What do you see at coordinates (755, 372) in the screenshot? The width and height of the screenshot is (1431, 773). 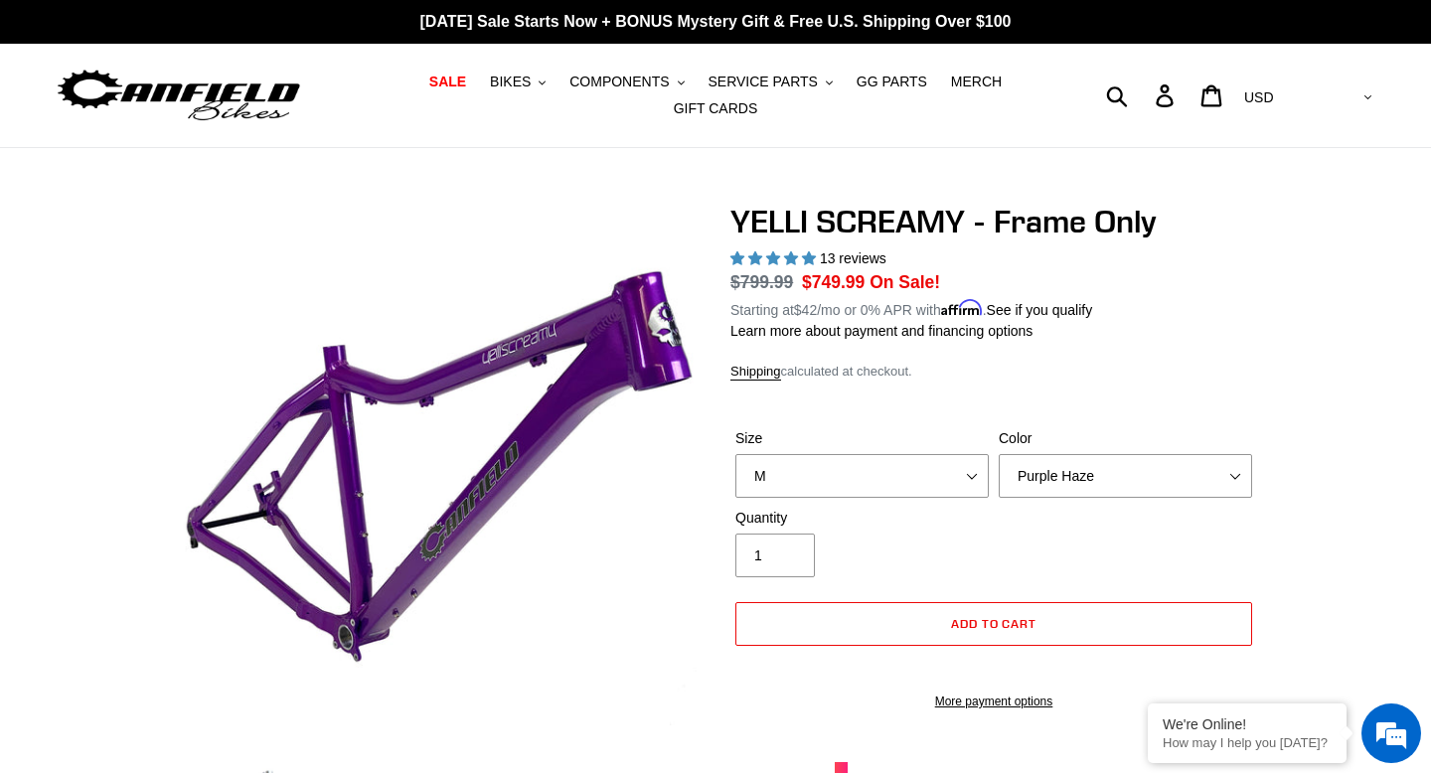 I see `a: Shipping` at bounding box center [755, 372].